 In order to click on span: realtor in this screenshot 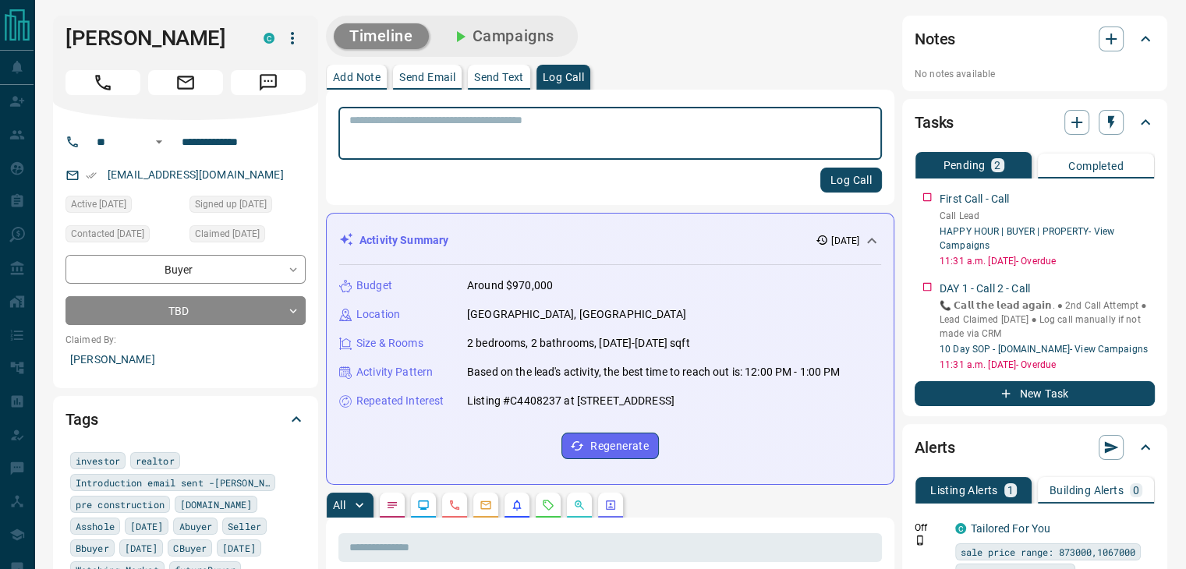, I will do `click(155, 461)`.